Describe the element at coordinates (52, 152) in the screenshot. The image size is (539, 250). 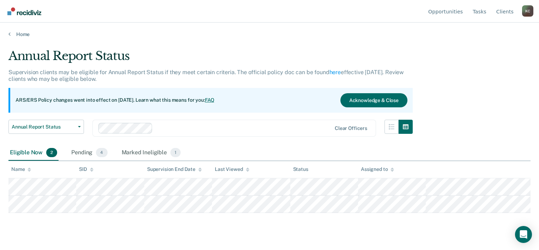
I see `span: 2` at that location.